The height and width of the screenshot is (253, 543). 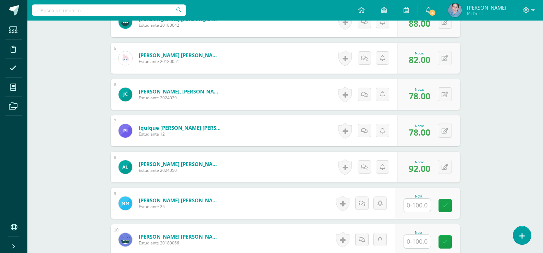 I want to click on img: 1c21ca45a9899d64e4c585b3e02cc75d.png, so click(x=125, y=22).